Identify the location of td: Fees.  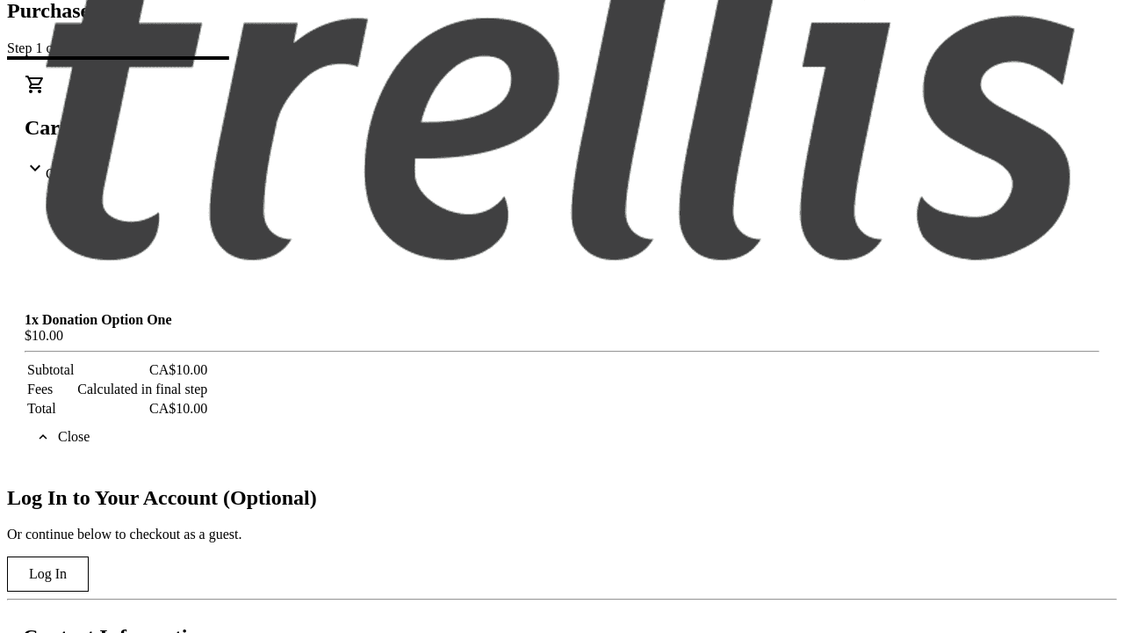
(50, 389).